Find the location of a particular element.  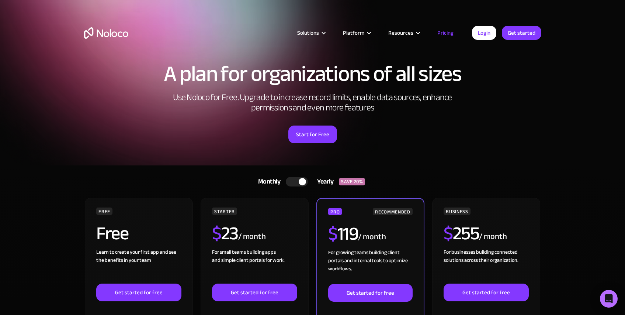

a: home is located at coordinates (106, 33).